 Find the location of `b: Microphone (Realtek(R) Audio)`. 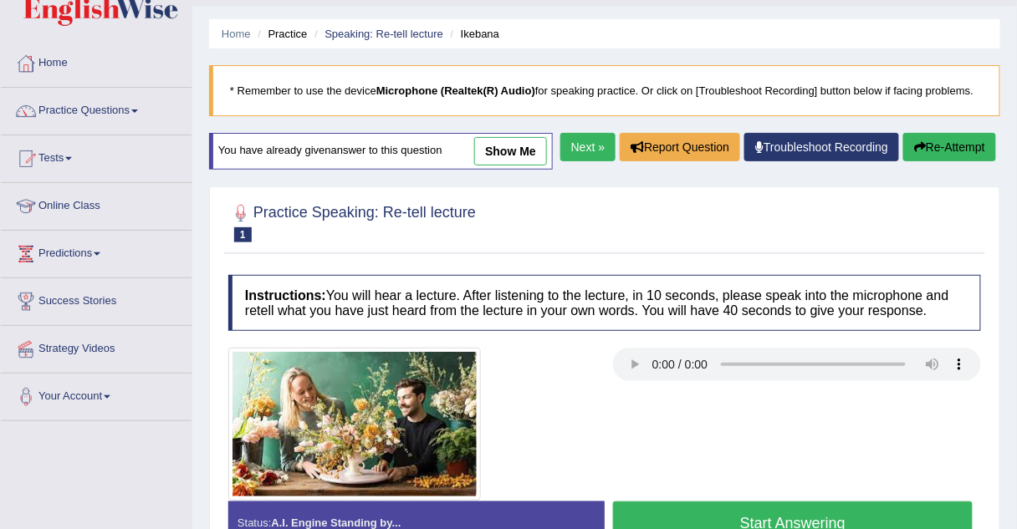

b: Microphone (Realtek(R) Audio) is located at coordinates (456, 90).